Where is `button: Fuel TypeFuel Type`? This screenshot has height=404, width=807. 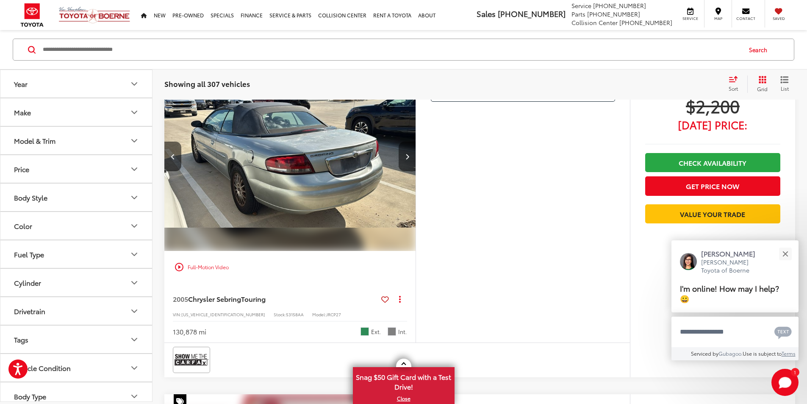
button: Fuel TypeFuel Type is located at coordinates (77, 254).